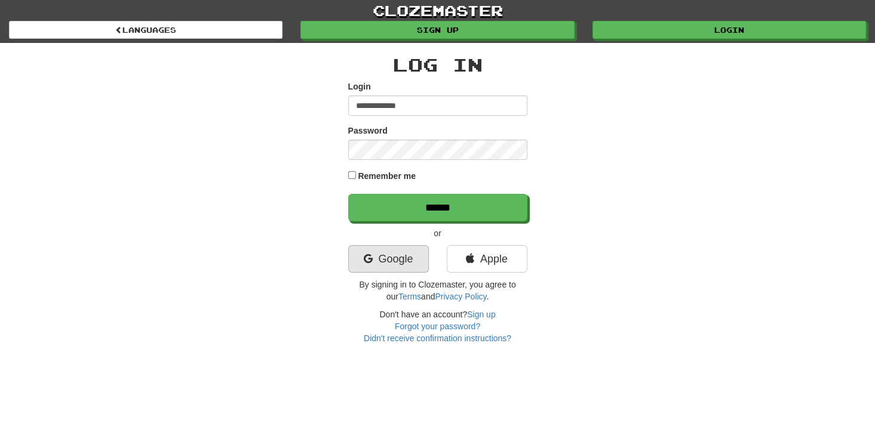 The height and width of the screenshot is (445, 875). I want to click on a: Login, so click(729, 30).